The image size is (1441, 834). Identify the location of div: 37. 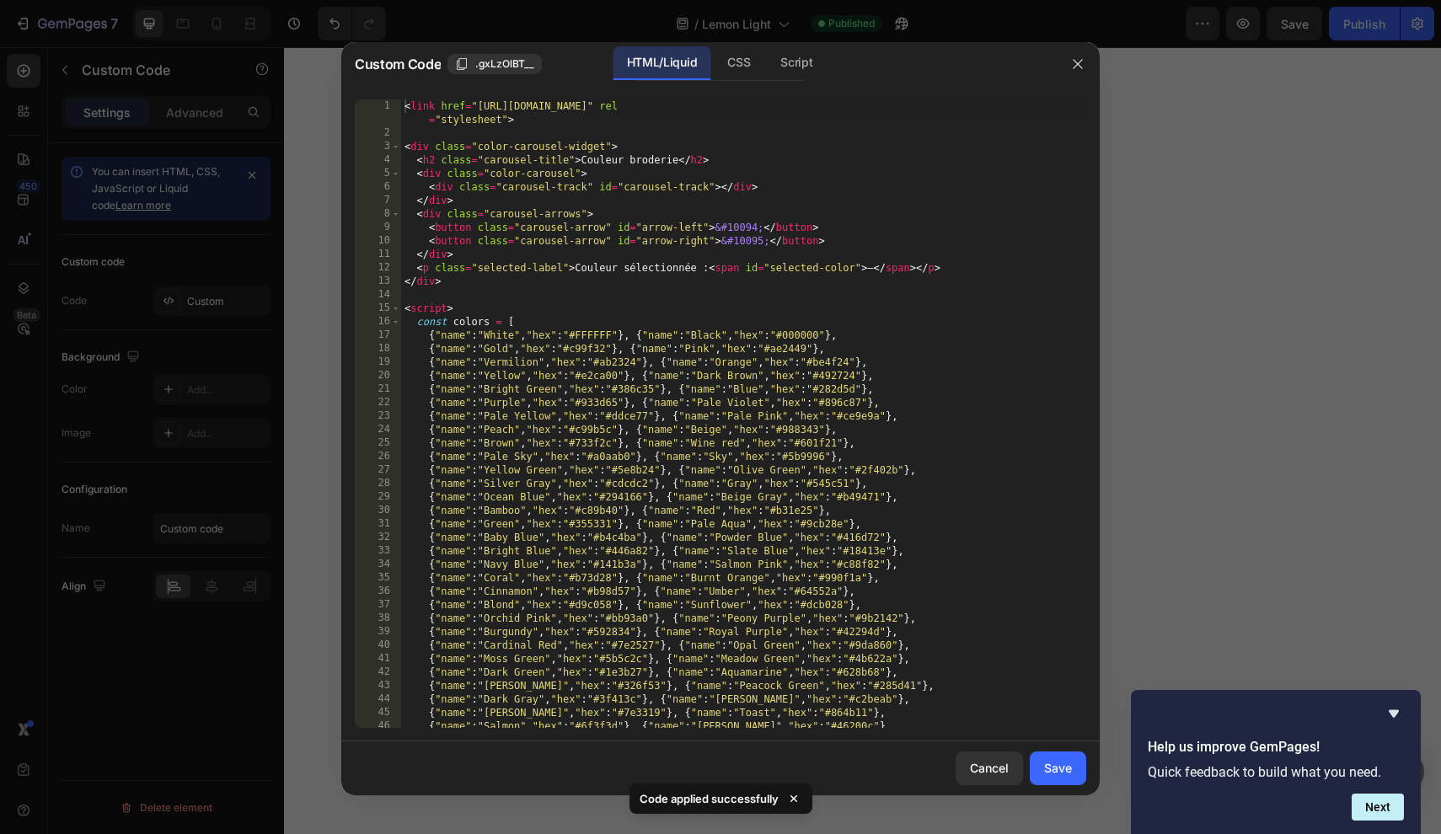
(377, 605).